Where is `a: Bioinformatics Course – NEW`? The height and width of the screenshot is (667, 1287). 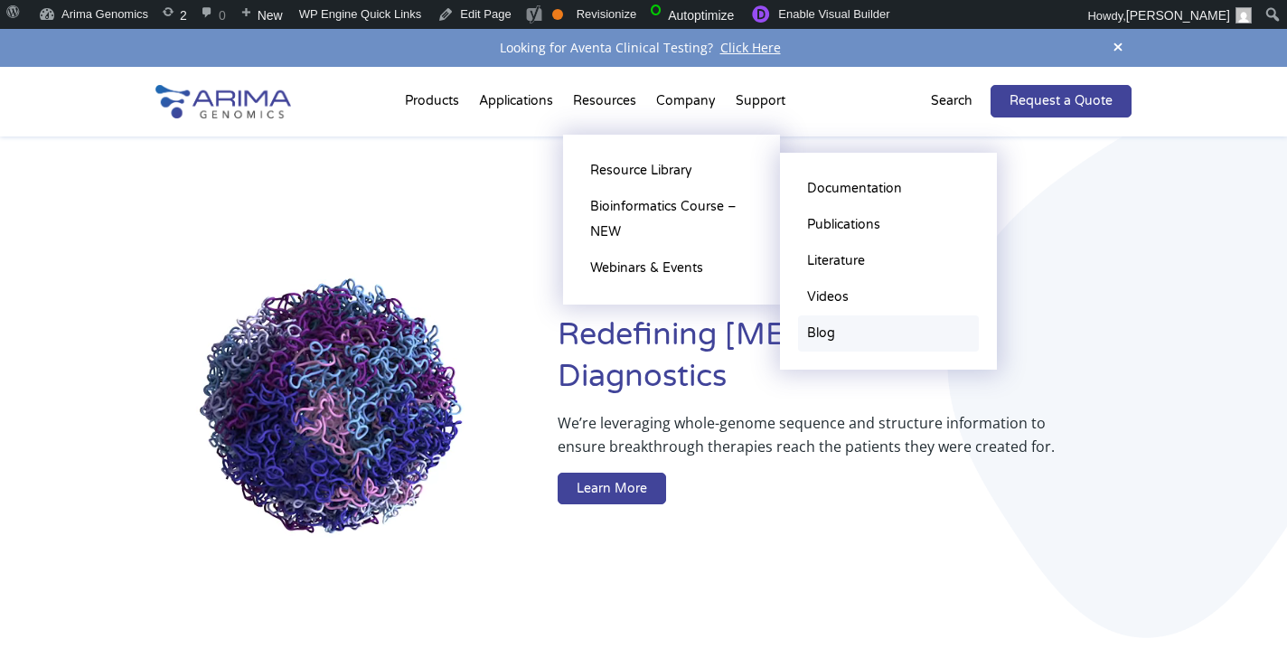 a: Bioinformatics Course – NEW is located at coordinates (671, 220).